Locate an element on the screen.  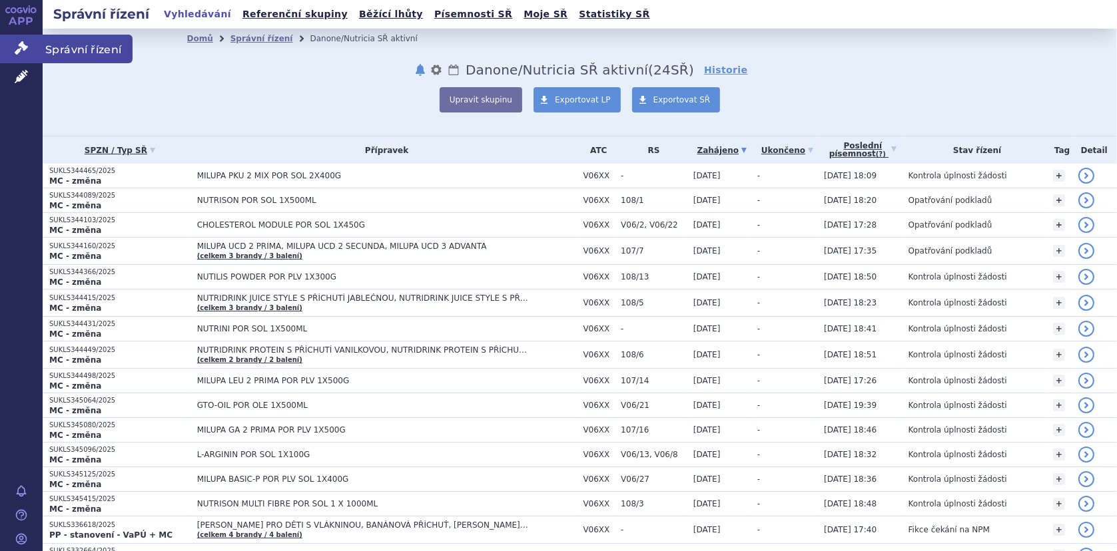
button: nastavení is located at coordinates (436, 70).